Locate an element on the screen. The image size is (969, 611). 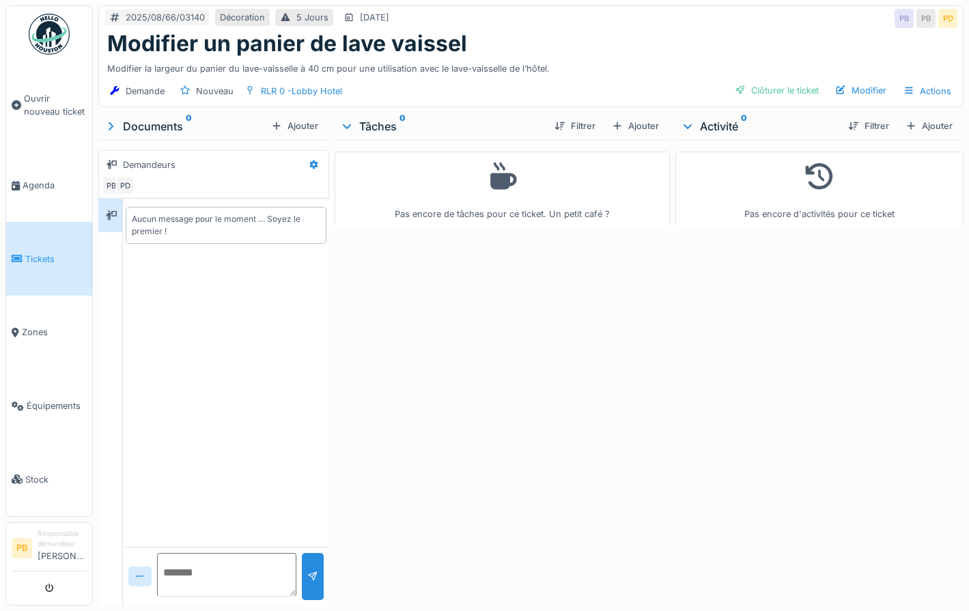
div: Pas encore d'activités pour ce ticket is located at coordinates (820, 189).